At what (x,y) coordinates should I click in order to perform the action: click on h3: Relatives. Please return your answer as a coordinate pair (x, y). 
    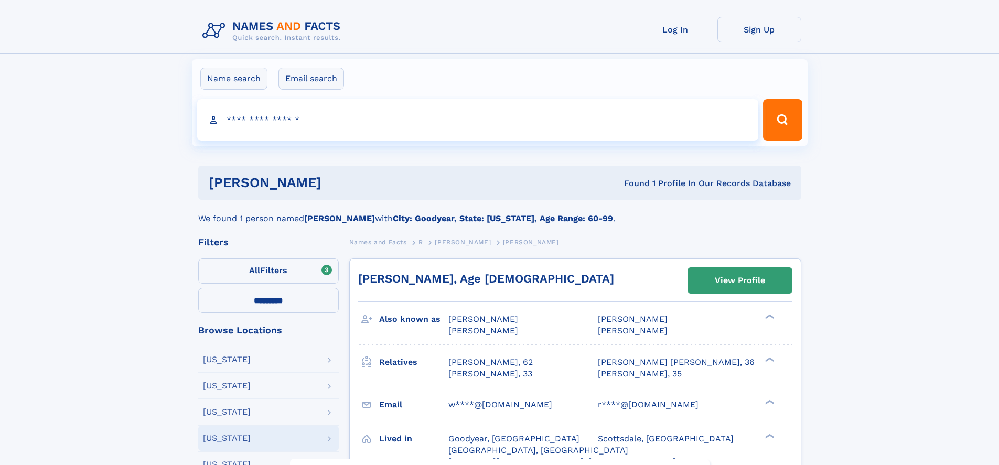
    Looking at the image, I should click on (414, 363).